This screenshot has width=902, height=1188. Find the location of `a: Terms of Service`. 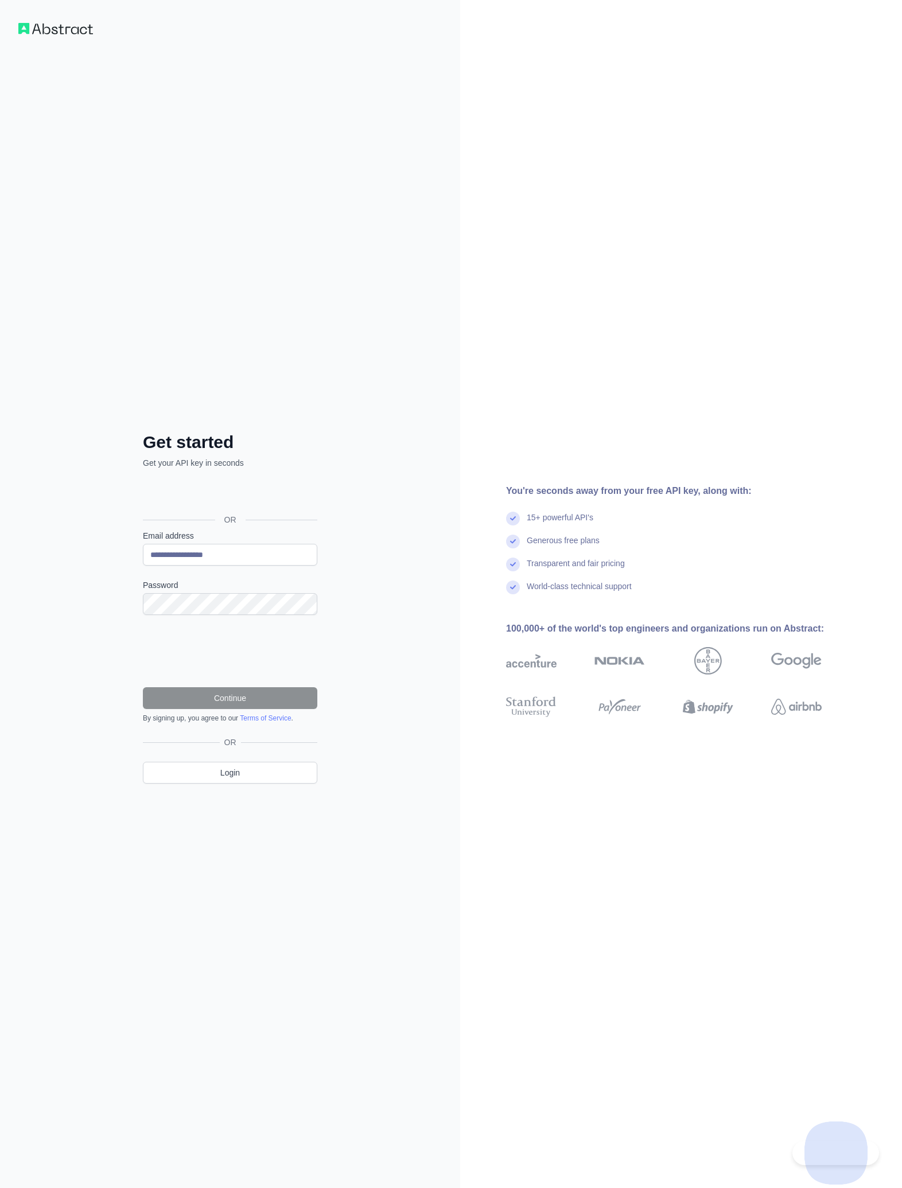

a: Terms of Service is located at coordinates (265, 718).